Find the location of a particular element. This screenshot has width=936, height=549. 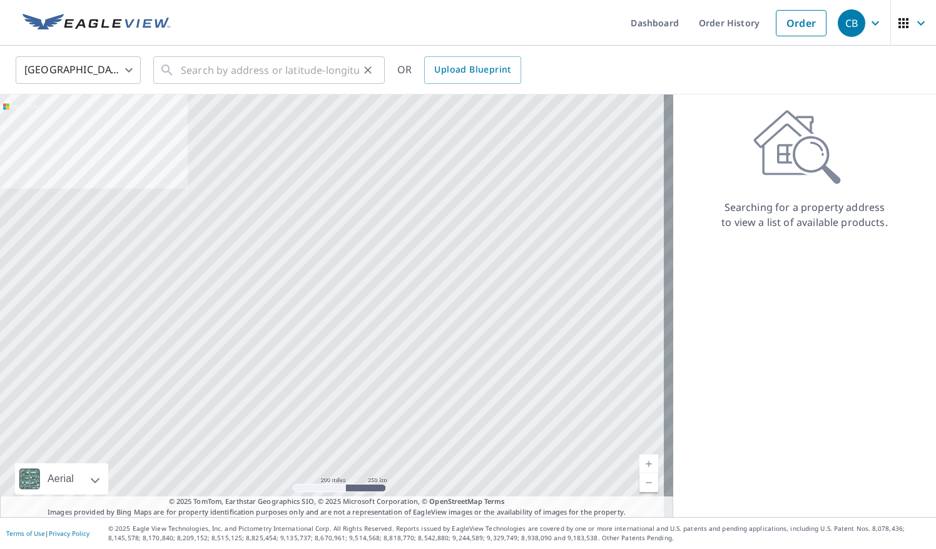

a: Current Level 5, Zoom Out is located at coordinates (649, 483).